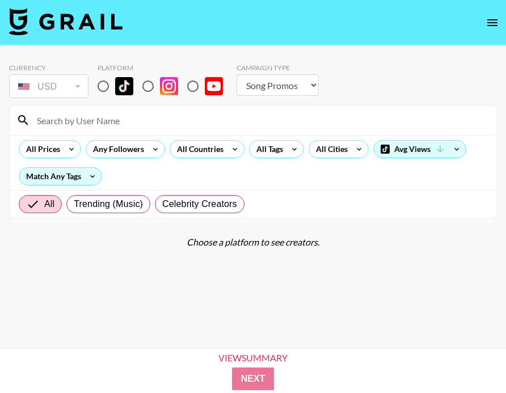 This screenshot has width=506, height=393. What do you see at coordinates (253, 242) in the screenshot?
I see `div: Choose a platform to see creators.` at bounding box center [253, 242].